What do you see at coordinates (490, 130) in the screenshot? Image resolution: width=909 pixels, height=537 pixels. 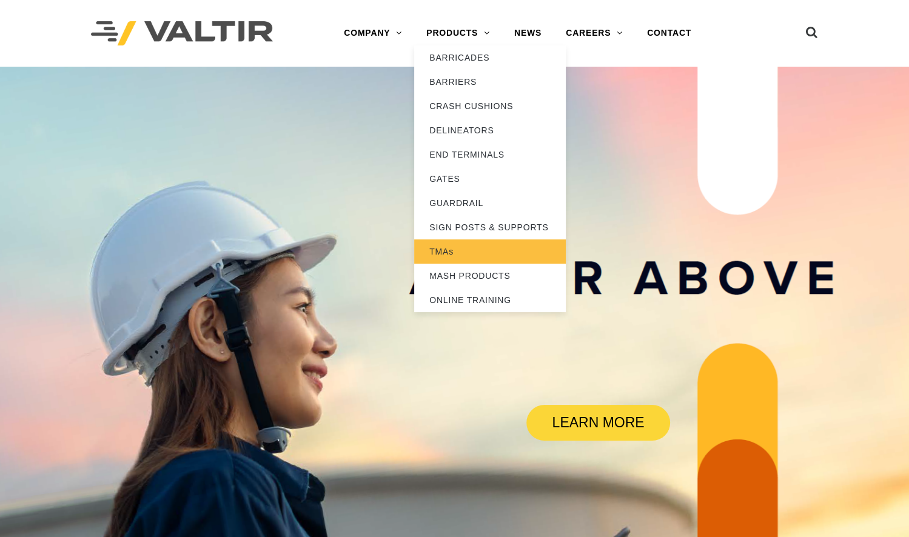 I see `a: DELINEATORS` at bounding box center [490, 130].